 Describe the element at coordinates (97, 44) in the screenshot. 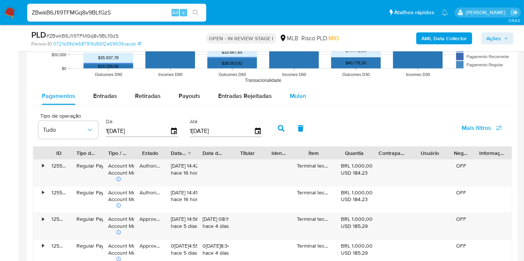

I see `a: 0721b39b1e587919d56f2e69606cacdc` at that location.